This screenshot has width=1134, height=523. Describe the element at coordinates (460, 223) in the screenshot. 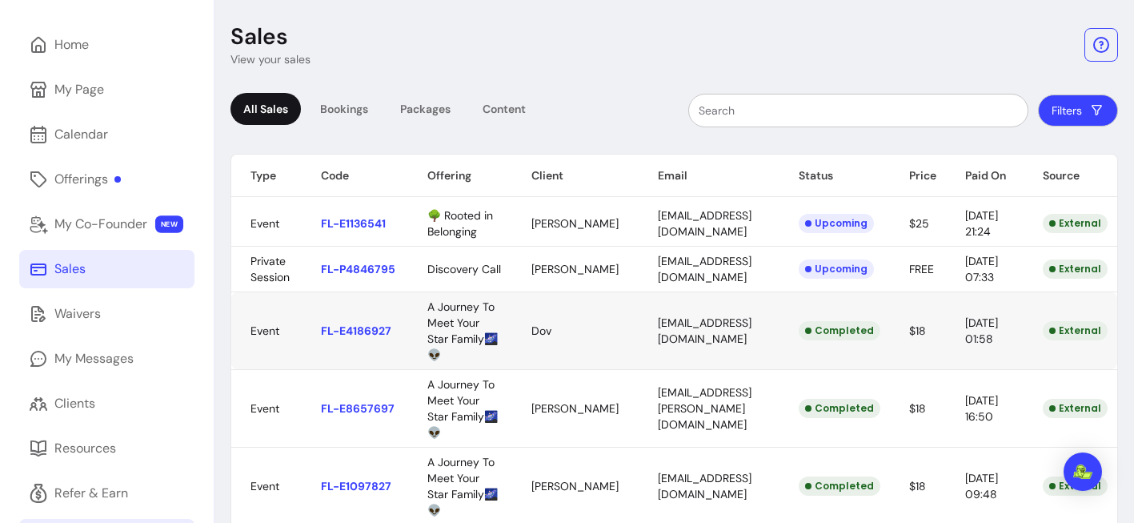

I see `span: 🌳 Rooted in Belonging` at that location.